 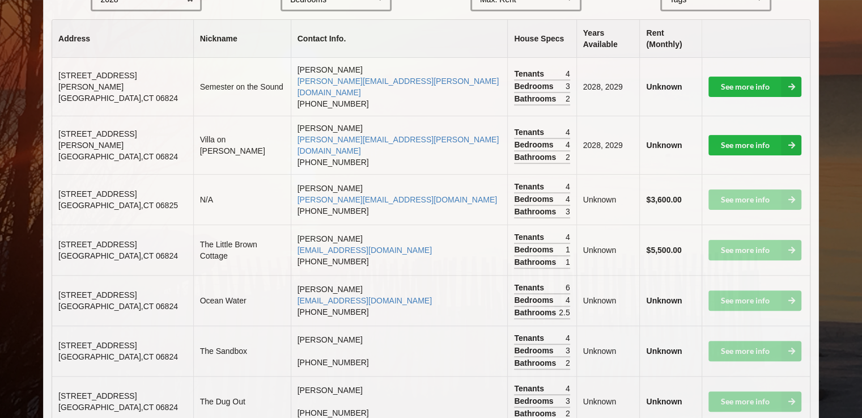 What do you see at coordinates (242, 300) in the screenshot?
I see `td: Ocean Water` at bounding box center [242, 300].